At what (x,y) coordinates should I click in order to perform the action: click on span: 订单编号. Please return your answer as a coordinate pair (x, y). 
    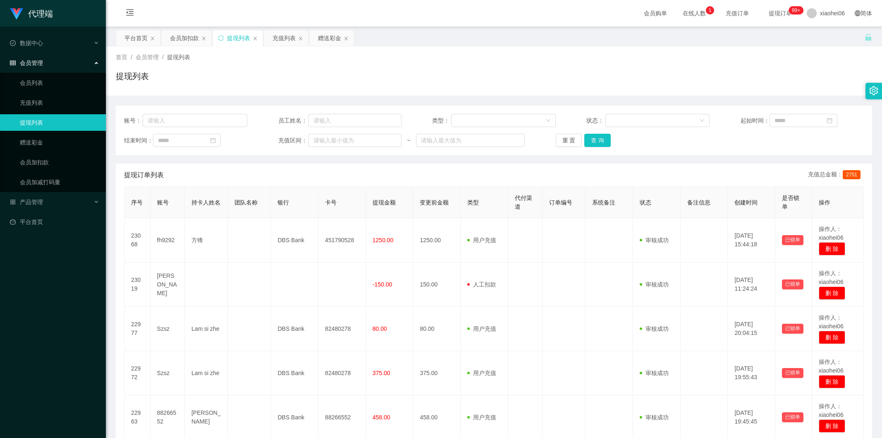
    Looking at the image, I should click on (561, 202).